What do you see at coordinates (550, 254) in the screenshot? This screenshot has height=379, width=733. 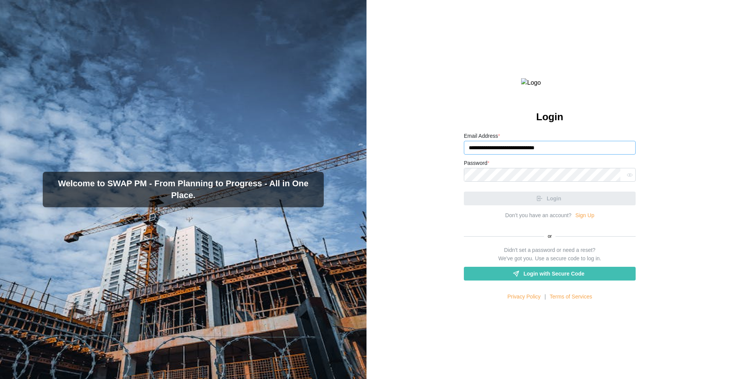 I see `div: Didn't set a password or need a reset? We've got you. Use a secure code to log in.` at bounding box center [550, 254].